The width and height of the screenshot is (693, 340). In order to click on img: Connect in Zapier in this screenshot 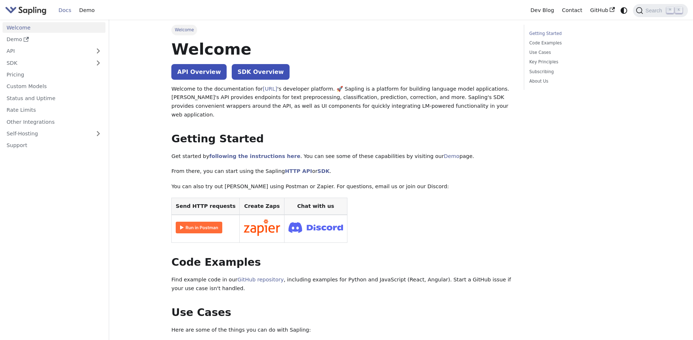, I will do `click(262, 227)`.